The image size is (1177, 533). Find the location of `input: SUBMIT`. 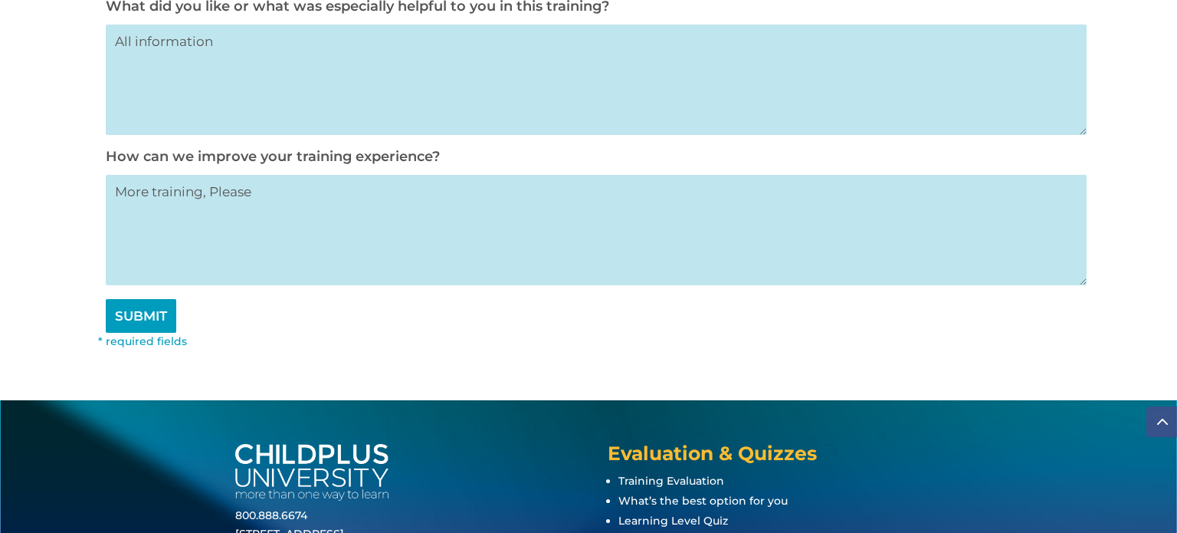

input: SUBMIT is located at coordinates (141, 316).